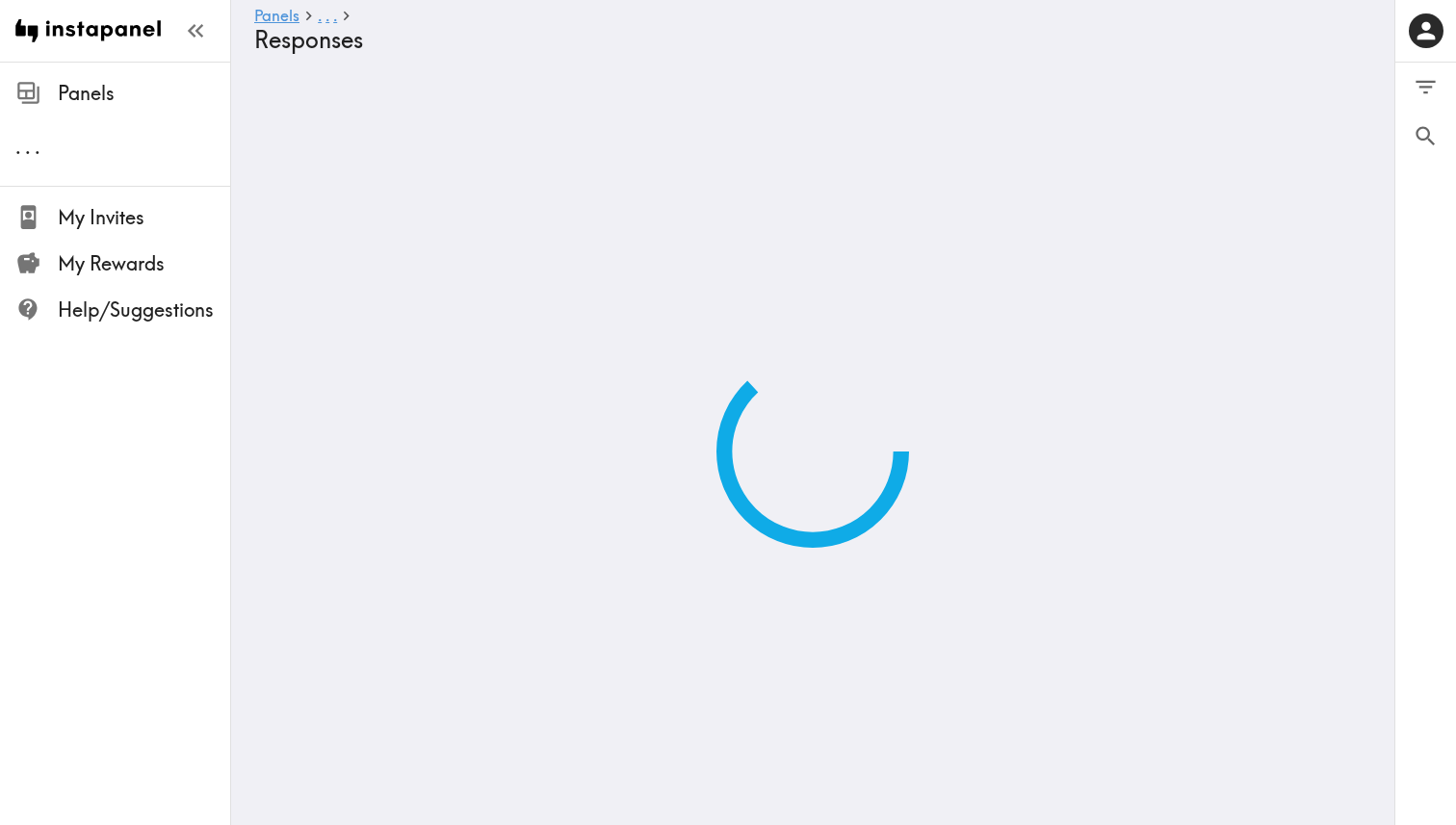 The height and width of the screenshot is (825, 1456). What do you see at coordinates (805, 39) in the screenshot?
I see `h4: Responses` at bounding box center [805, 39].